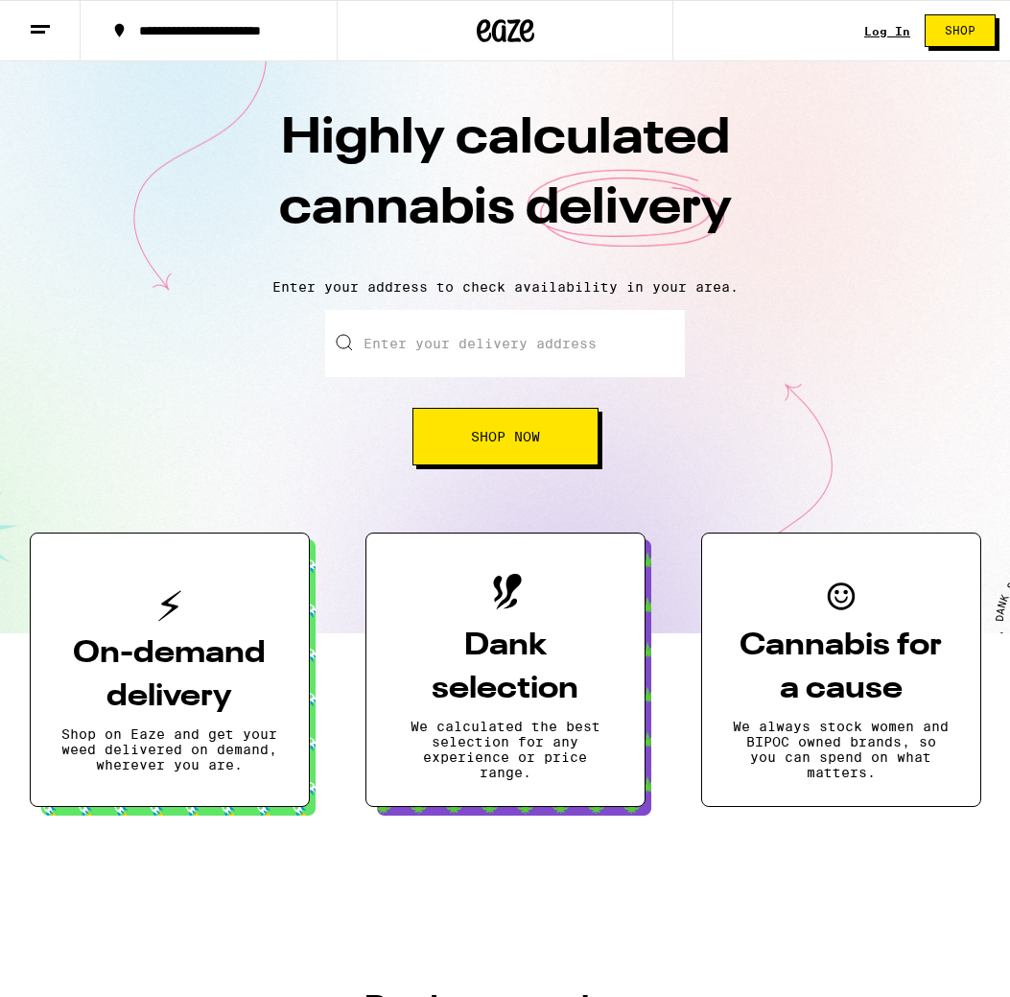 The height and width of the screenshot is (997, 1010). I want to click on button: Shop Now, so click(506, 437).